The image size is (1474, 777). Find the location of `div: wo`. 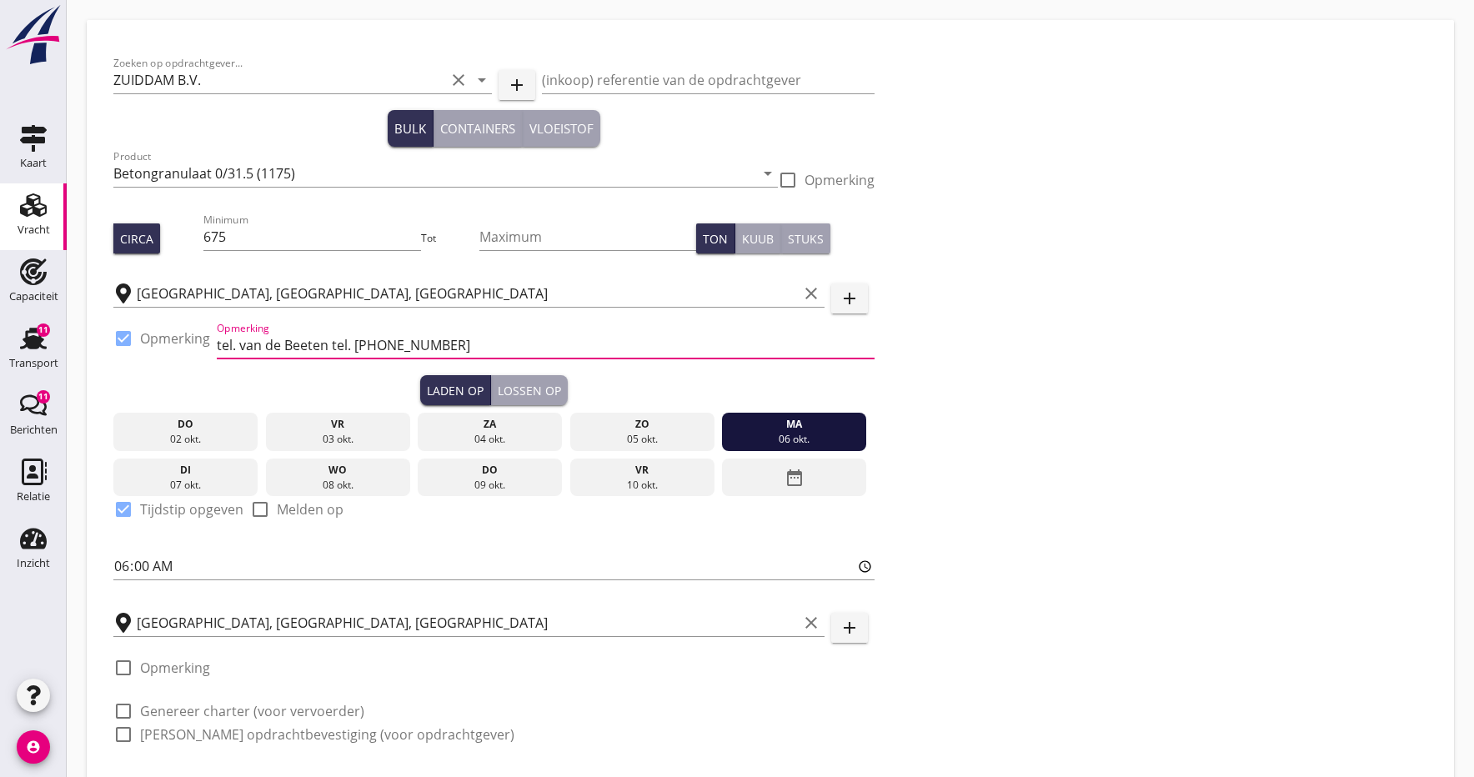

div: wo is located at coordinates (338, 470).